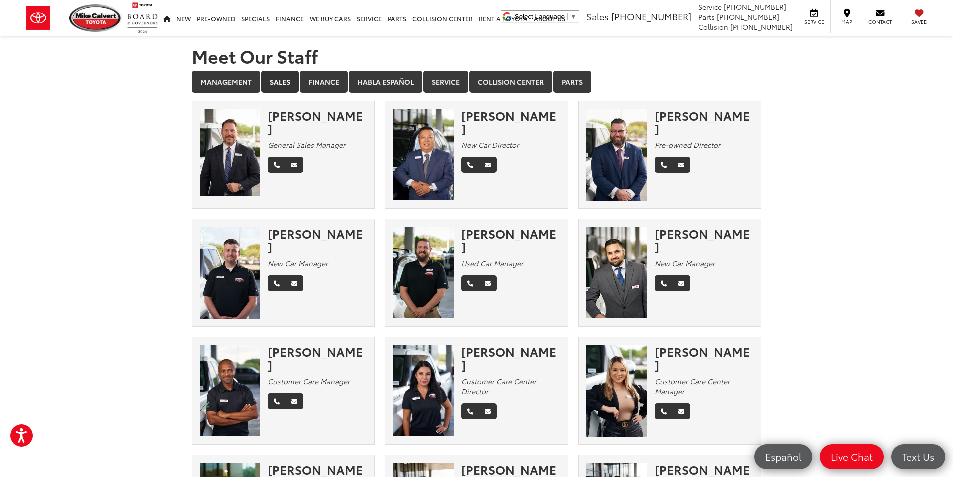 This screenshot has height=477, width=953. Describe the element at coordinates (306, 145) in the screenshot. I see `em: General Sales Manager` at that location.